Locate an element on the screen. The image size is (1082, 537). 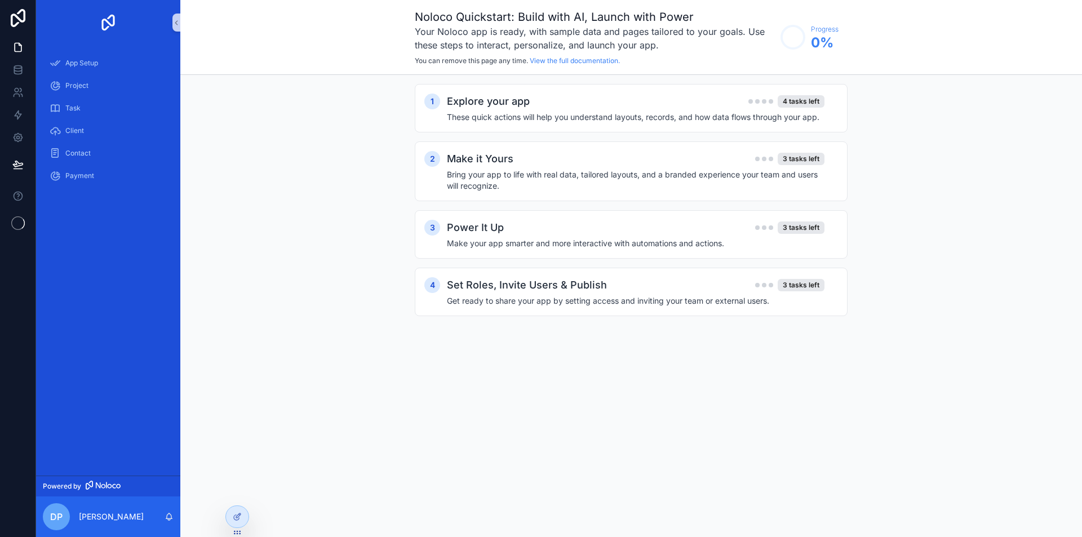
h3: Your Noloco app is ready, with sample data and pages tailored to your goals. Use these steps to i... is located at coordinates (595, 38).